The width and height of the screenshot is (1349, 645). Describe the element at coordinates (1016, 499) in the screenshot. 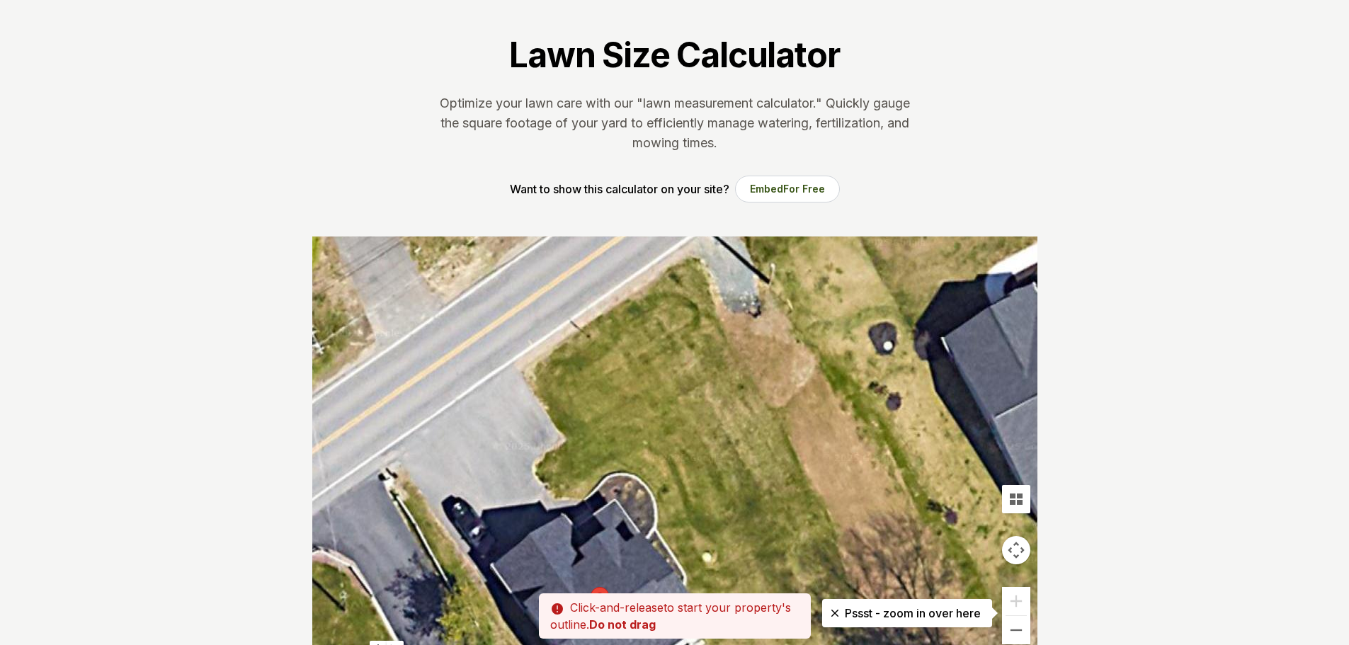

I see `button: Tilt map` at that location.